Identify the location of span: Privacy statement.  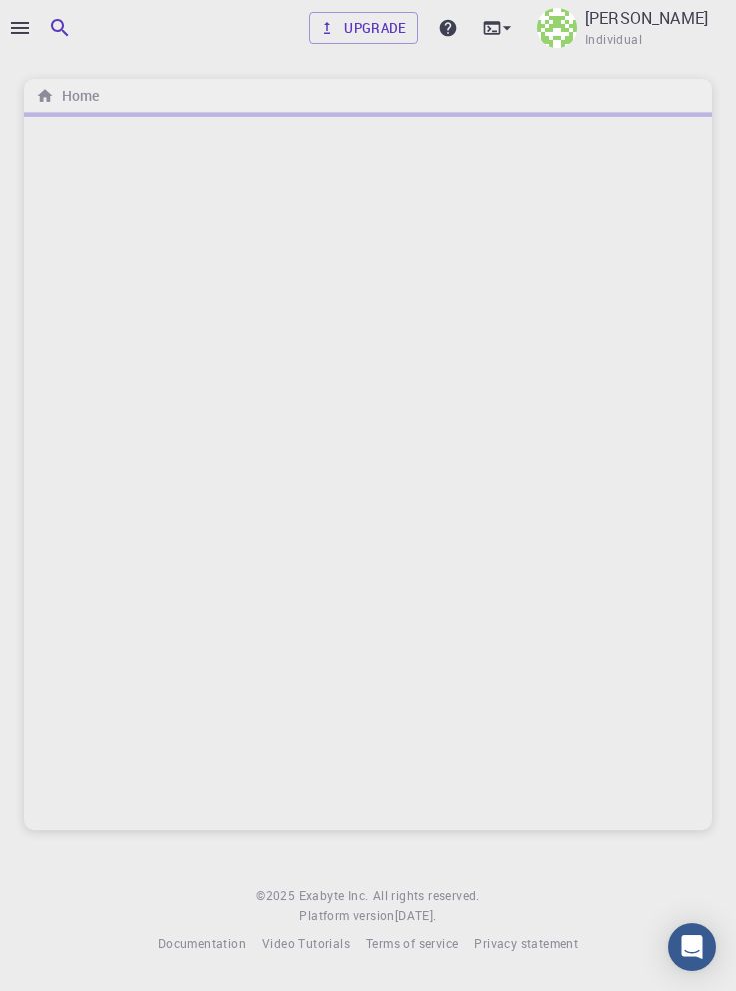
(526, 943).